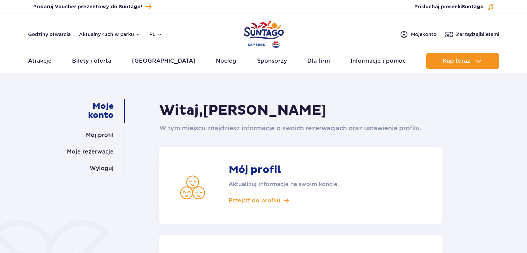 Image resolution: width=527 pixels, height=253 pixels. What do you see at coordinates (472, 7) in the screenshot?
I see `span: Suntago` at bounding box center [472, 7].